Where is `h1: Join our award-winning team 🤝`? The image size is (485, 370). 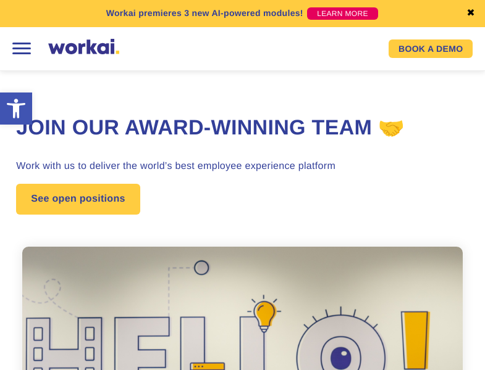 h1: Join our award-winning team 🤝 is located at coordinates (242, 128).